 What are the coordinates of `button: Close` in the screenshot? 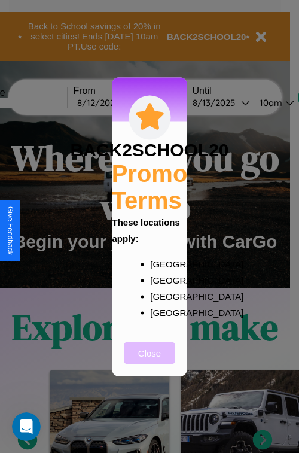 It's located at (150, 353).